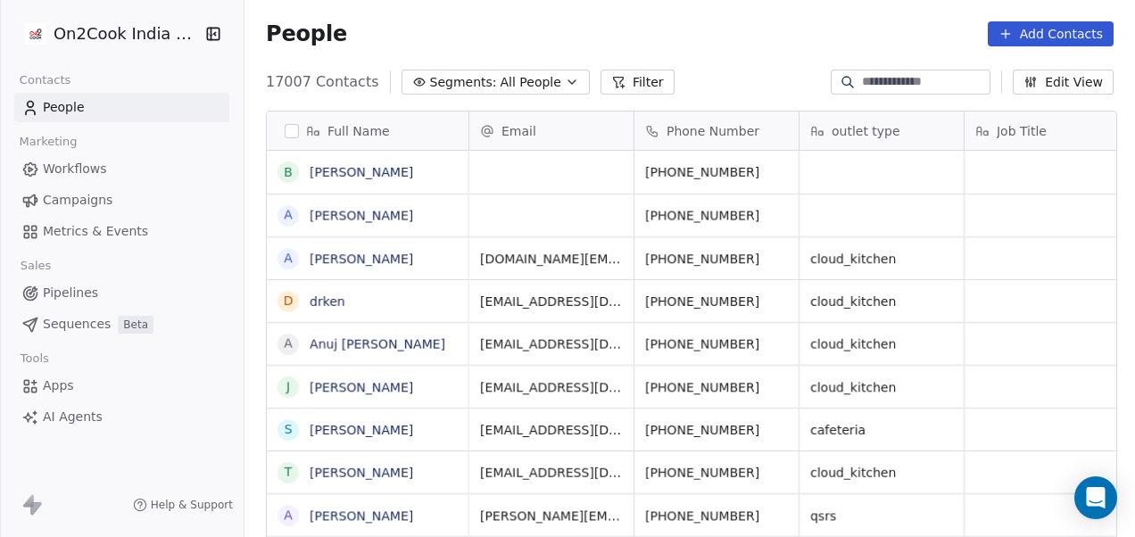 The height and width of the screenshot is (537, 1135). What do you see at coordinates (1022, 131) in the screenshot?
I see `span: Job Title` at bounding box center [1022, 131].